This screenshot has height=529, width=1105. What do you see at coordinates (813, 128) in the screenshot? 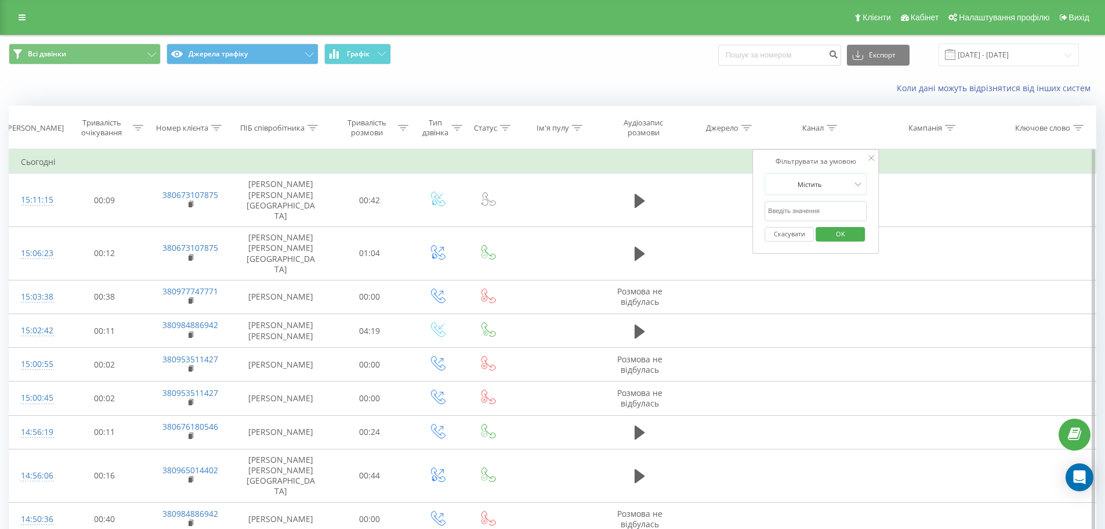
I see `div: Канал` at bounding box center [813, 128].